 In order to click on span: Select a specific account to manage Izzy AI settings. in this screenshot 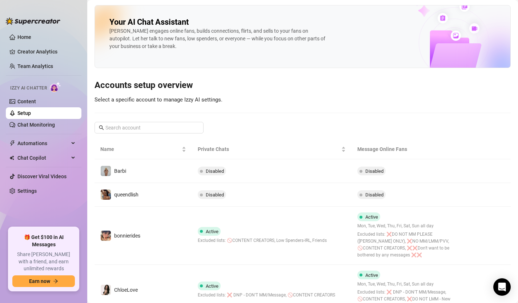, I will do `click(159, 100)`.